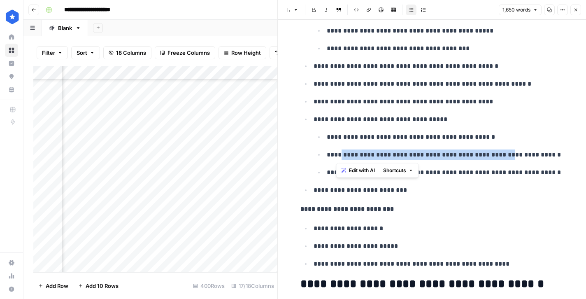  Describe the element at coordinates (517, 10) in the screenshot. I see `span: 1,650 words` at that location.